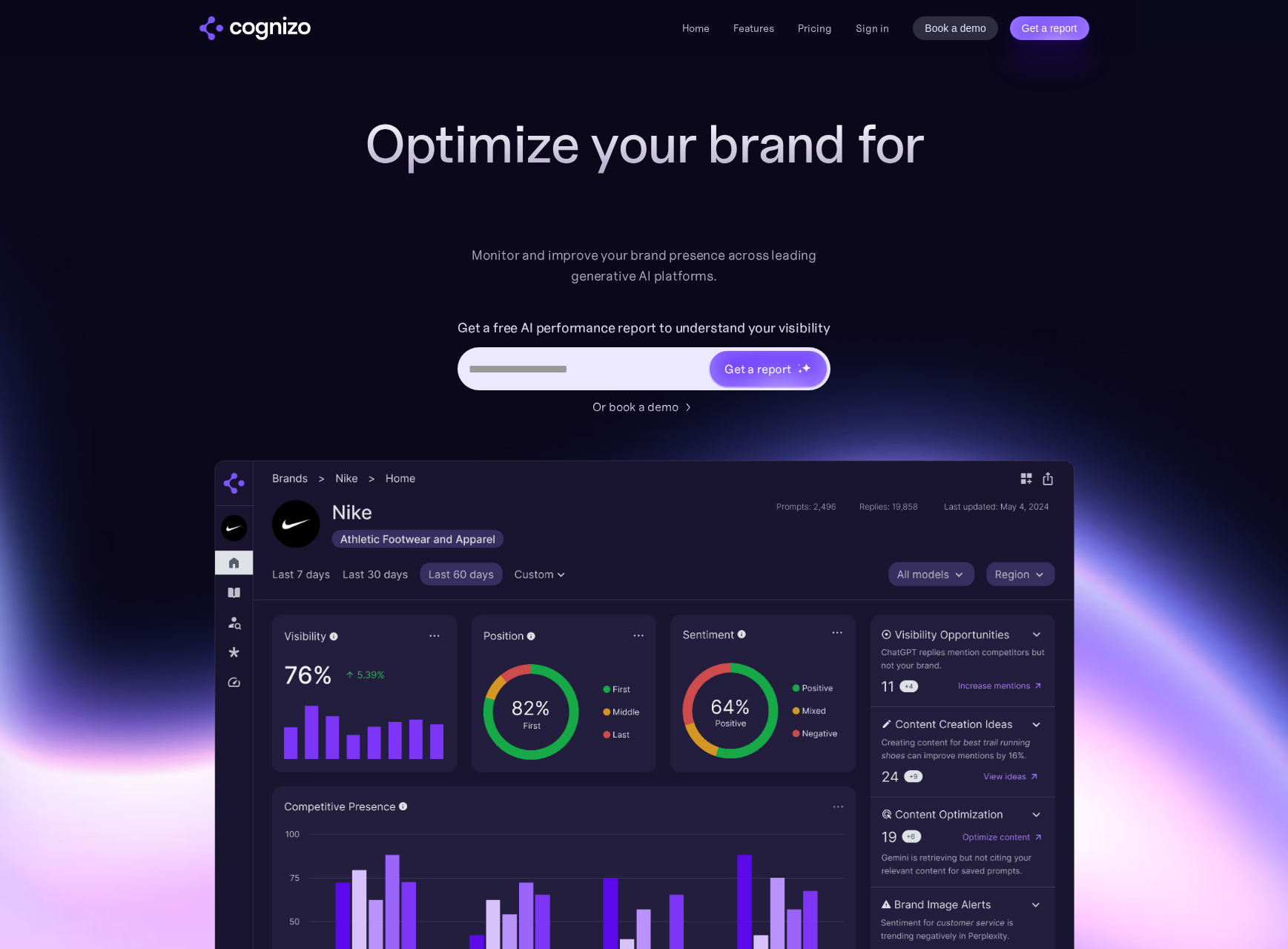 This screenshot has height=949, width=1288. What do you see at coordinates (644, 406) in the screenshot?
I see `a: Or book a demo` at bounding box center [644, 406].